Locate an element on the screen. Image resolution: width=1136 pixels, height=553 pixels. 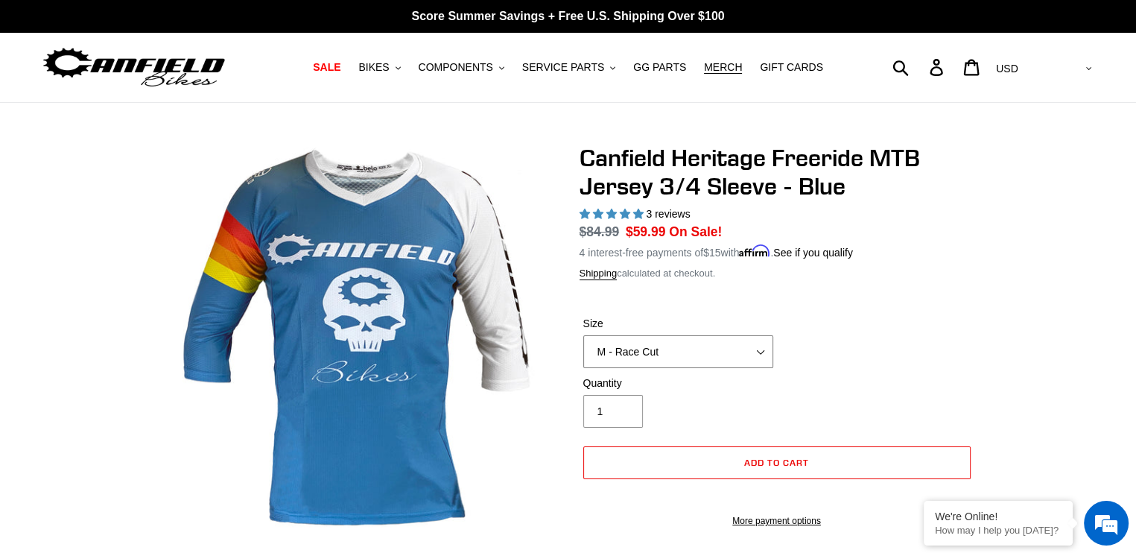
button: COMPONENTS is located at coordinates (461, 67).